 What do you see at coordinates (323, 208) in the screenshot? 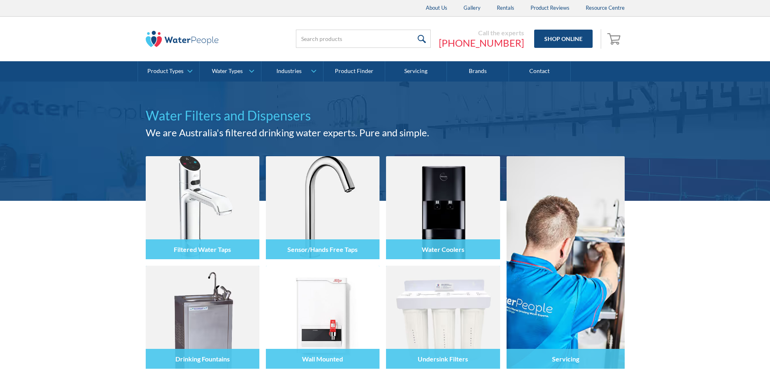
I see `a: Sensor/Hands Free Taps` at bounding box center [323, 208].